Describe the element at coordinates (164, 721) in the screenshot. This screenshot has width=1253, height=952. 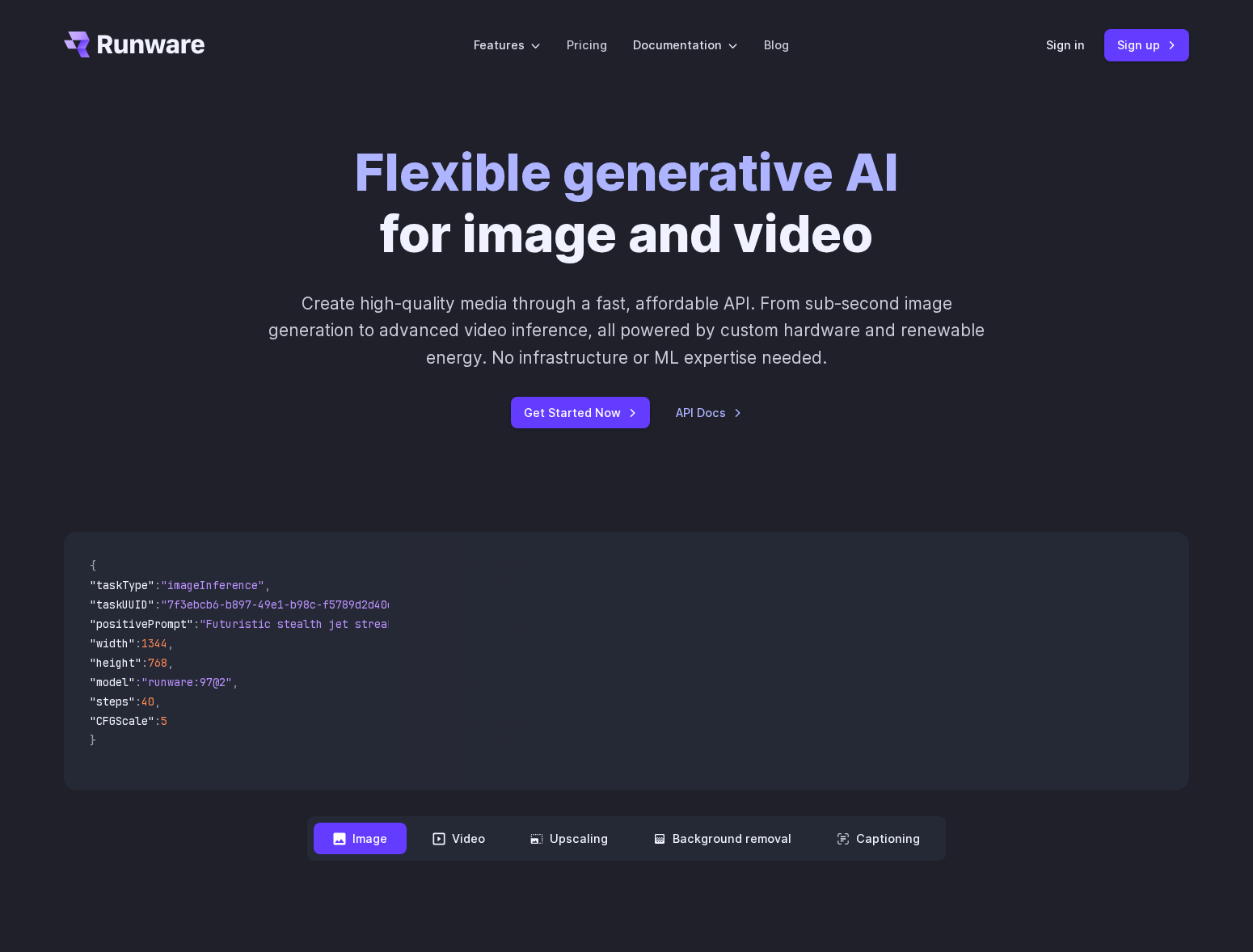
I see `span: 5` at that location.